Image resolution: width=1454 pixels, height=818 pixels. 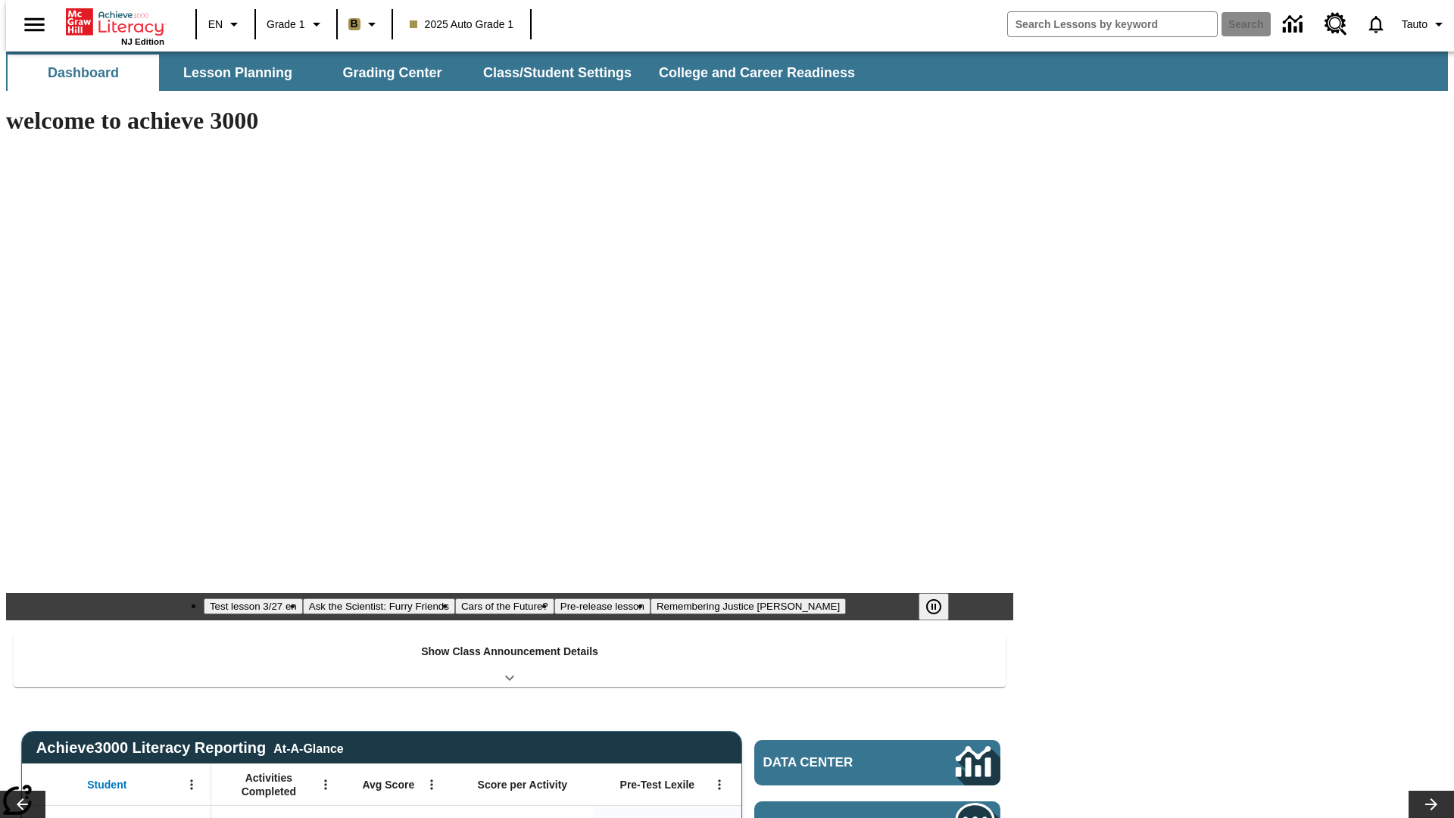 What do you see at coordinates (510, 120) in the screenshot?
I see `h1: welcome to achieve 3000` at bounding box center [510, 120].